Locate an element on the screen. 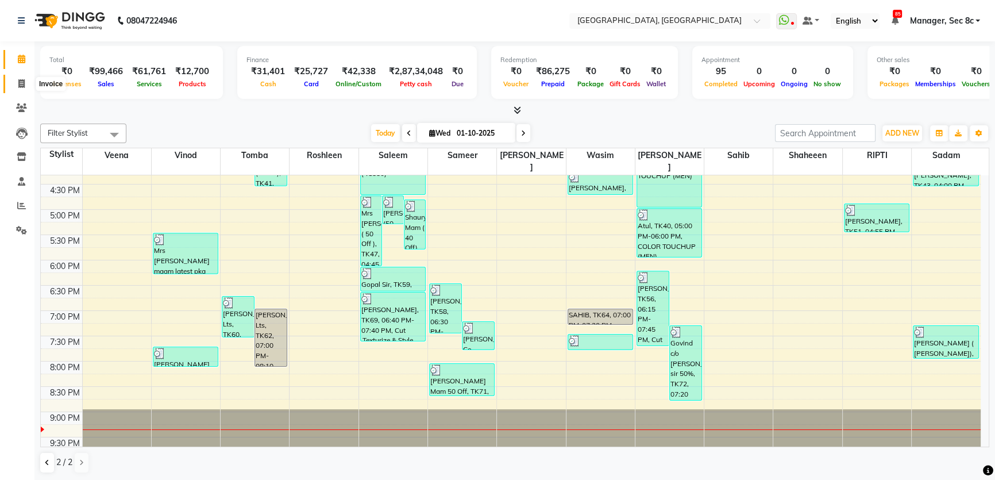 The height and width of the screenshot is (480, 995). span: Filter Stylist is located at coordinates (68, 133).